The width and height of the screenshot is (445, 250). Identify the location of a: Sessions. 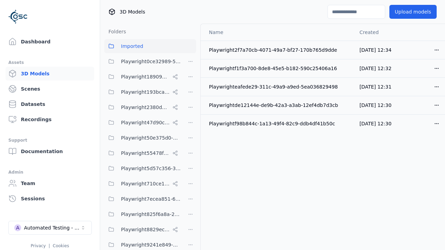
(50, 199).